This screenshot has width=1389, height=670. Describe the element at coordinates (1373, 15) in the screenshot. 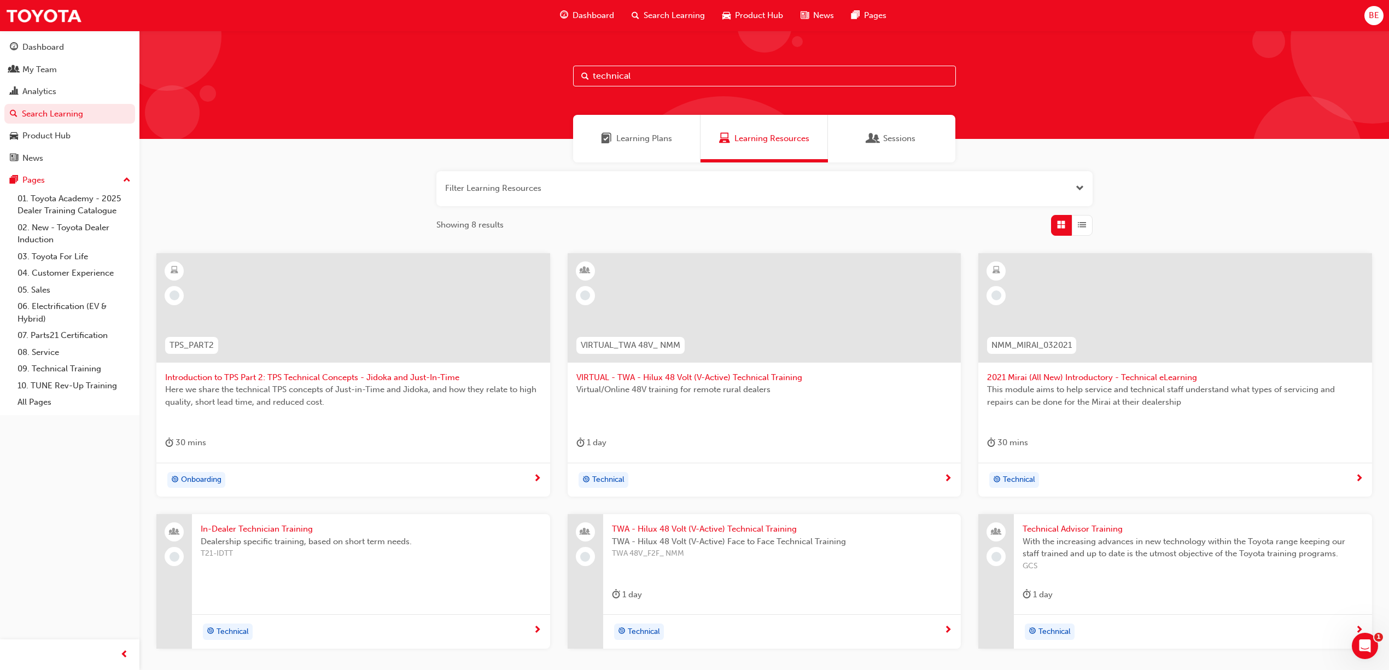

I see `span: BE` at that location.